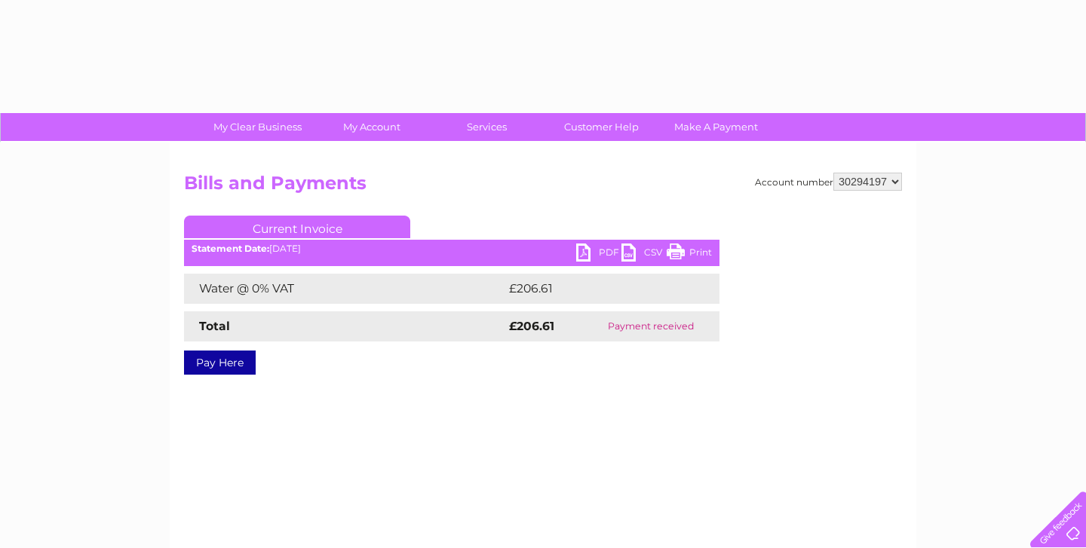  I want to click on a: My Clear Business, so click(257, 127).